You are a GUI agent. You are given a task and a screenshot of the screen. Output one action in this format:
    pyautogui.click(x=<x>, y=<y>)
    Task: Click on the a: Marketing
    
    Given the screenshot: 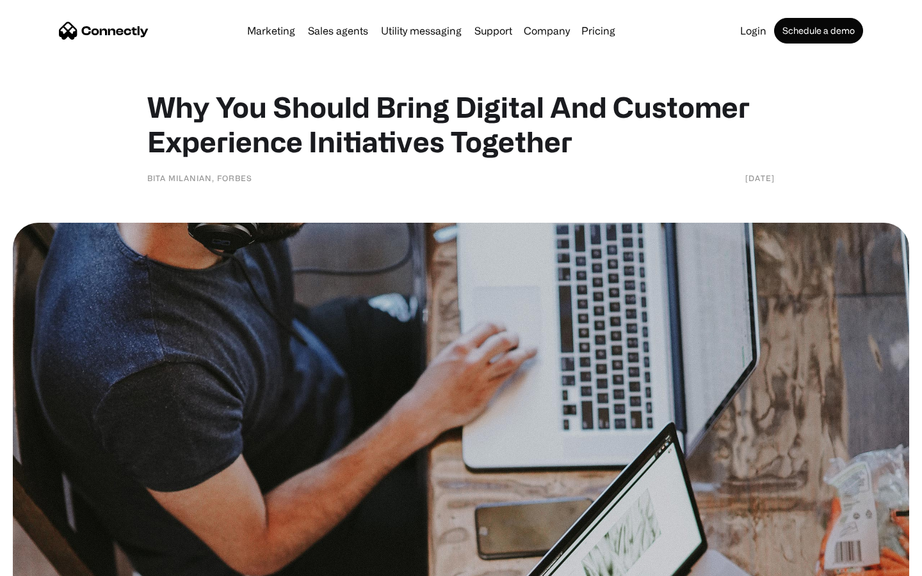 What is the action you would take?
    pyautogui.click(x=271, y=31)
    